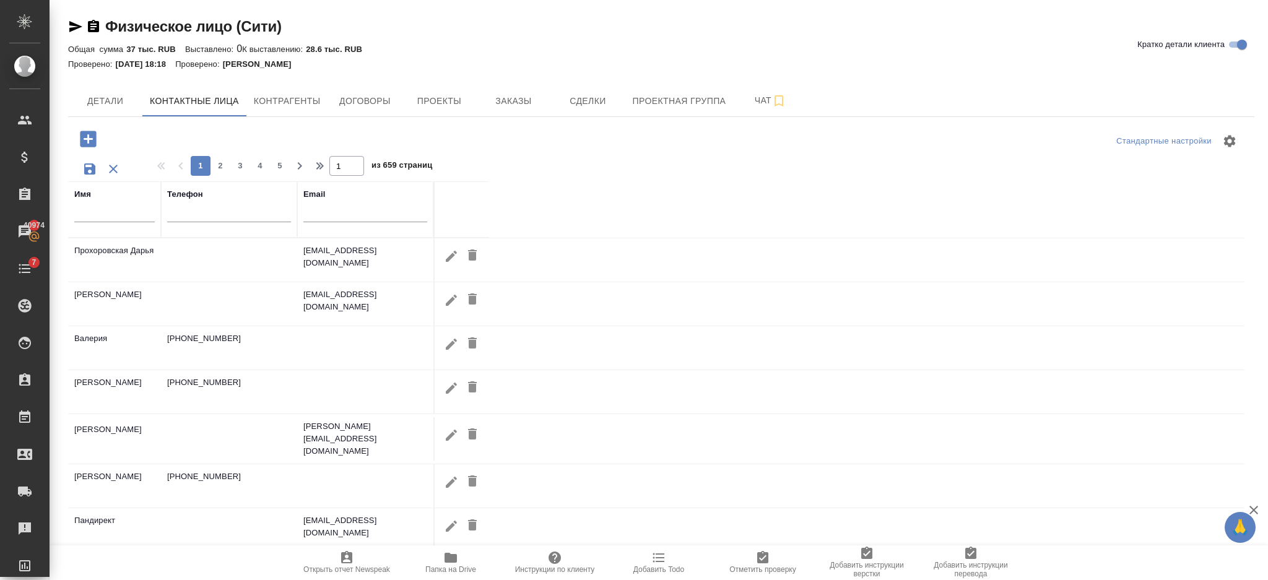 The height and width of the screenshot is (580, 1268). Describe the element at coordinates (779, 101) in the screenshot. I see `svg: Подписаться` at that location.